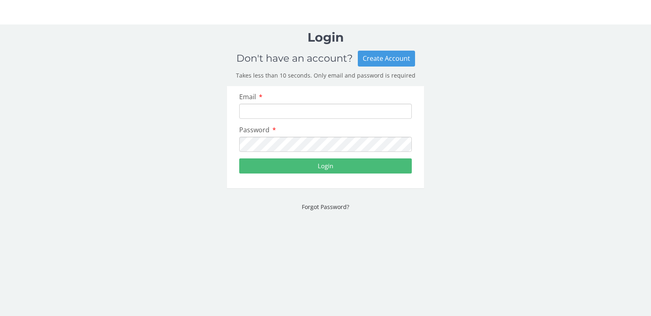 The width and height of the screenshot is (651, 316). I want to click on span: Password, so click(254, 130).